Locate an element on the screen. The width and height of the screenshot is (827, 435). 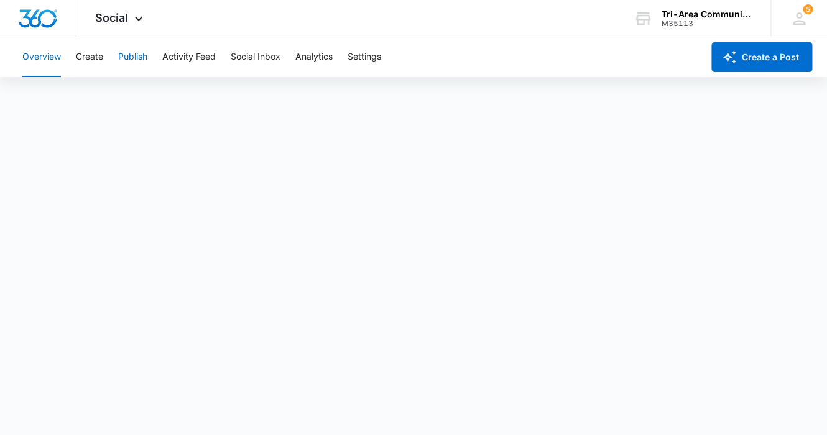
button: Analytics is located at coordinates (314, 57).